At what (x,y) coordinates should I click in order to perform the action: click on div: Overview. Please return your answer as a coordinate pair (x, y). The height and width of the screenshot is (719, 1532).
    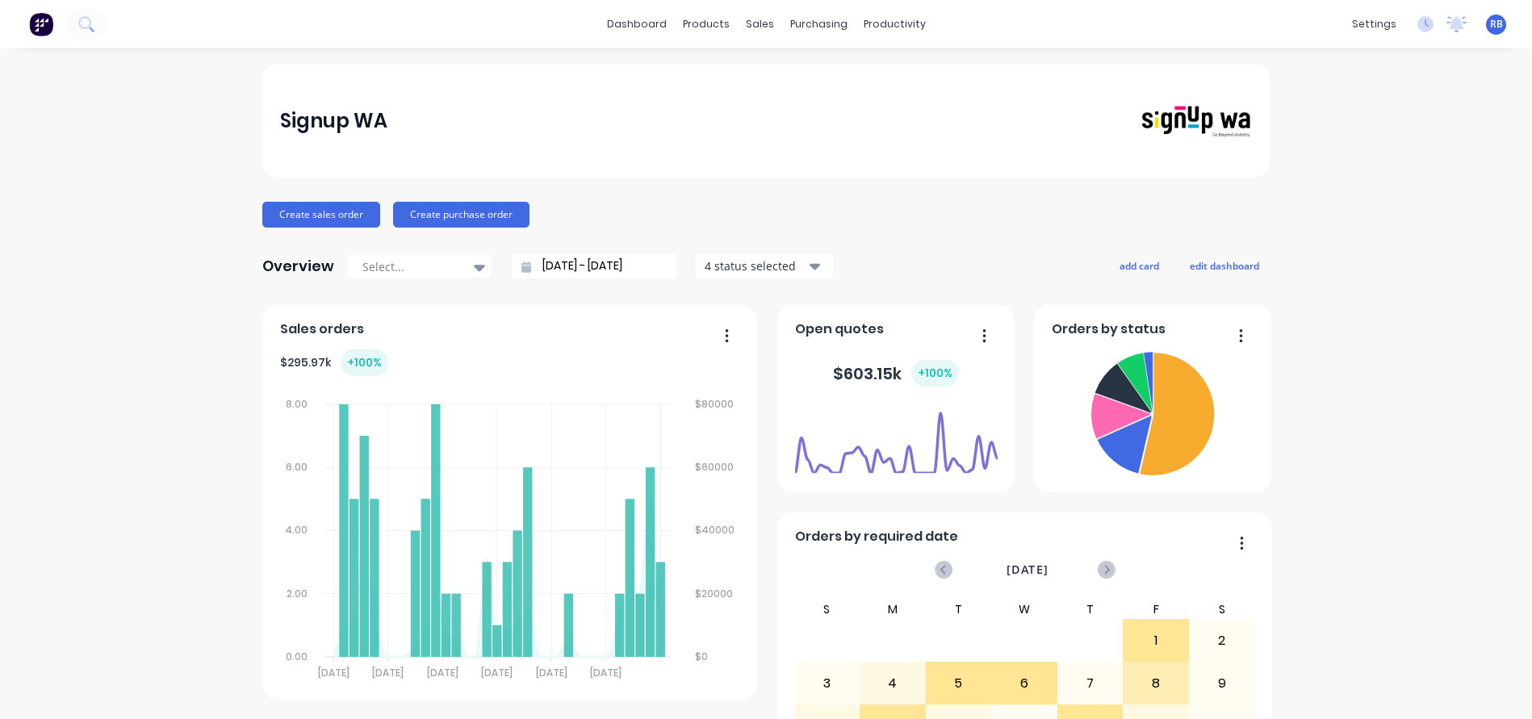
    Looking at the image, I should click on (298, 266).